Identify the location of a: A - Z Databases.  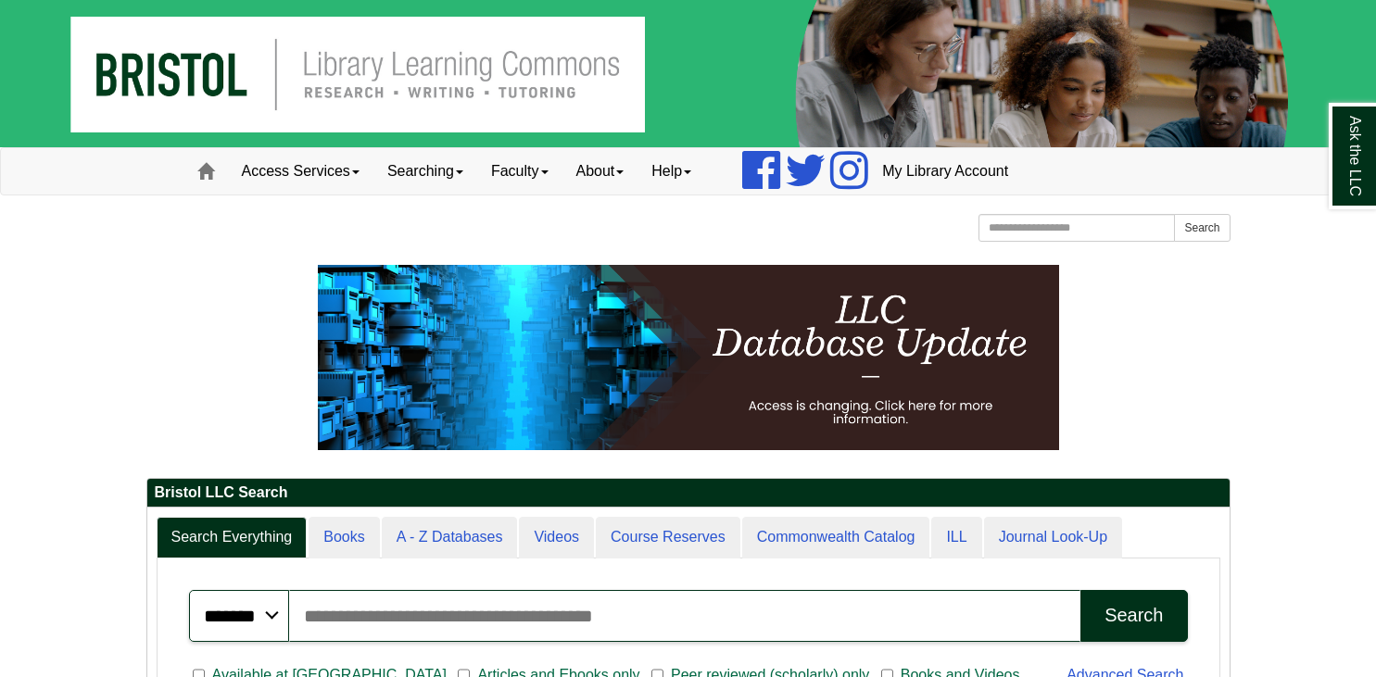
(449, 537).